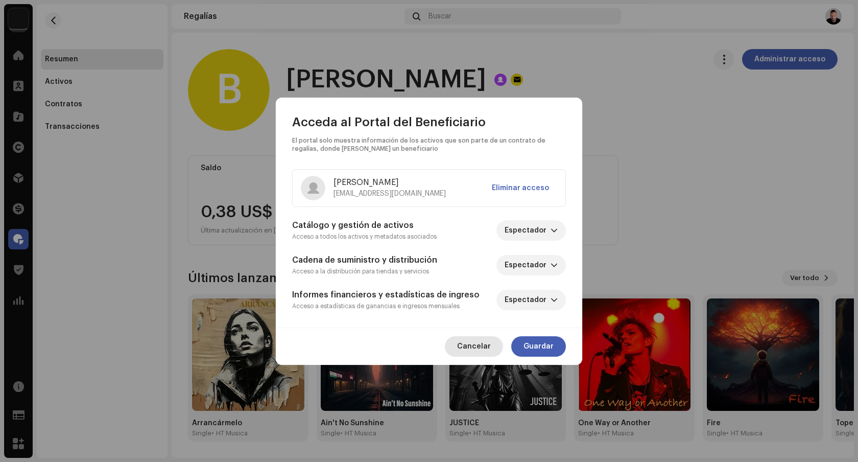 This screenshot has width=858, height=462. I want to click on div: Acceda al Portal del Beneficiario, so click(429, 133).